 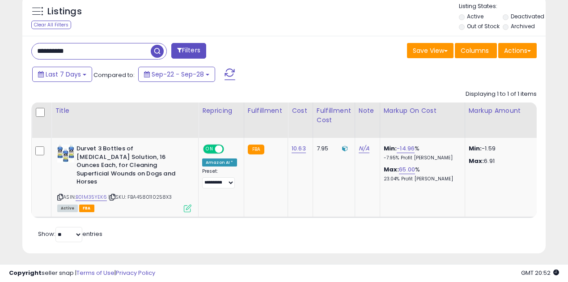 What do you see at coordinates (405, 148) in the screenshot?
I see `a: -14.96` at bounding box center [405, 148].